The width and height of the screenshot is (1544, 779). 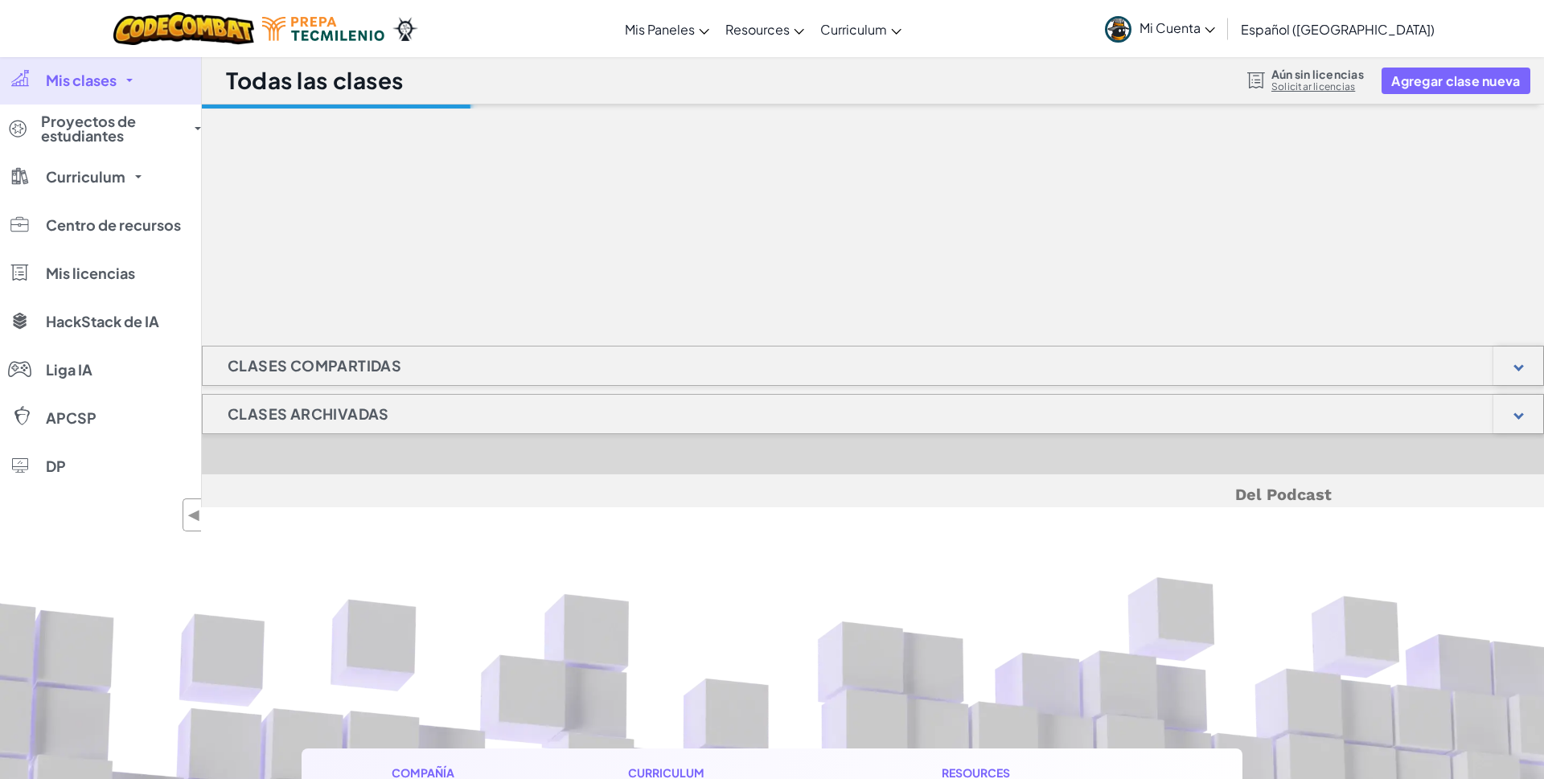 What do you see at coordinates (1456, 80) in the screenshot?
I see `button: Agregar clase nueva` at bounding box center [1456, 80].